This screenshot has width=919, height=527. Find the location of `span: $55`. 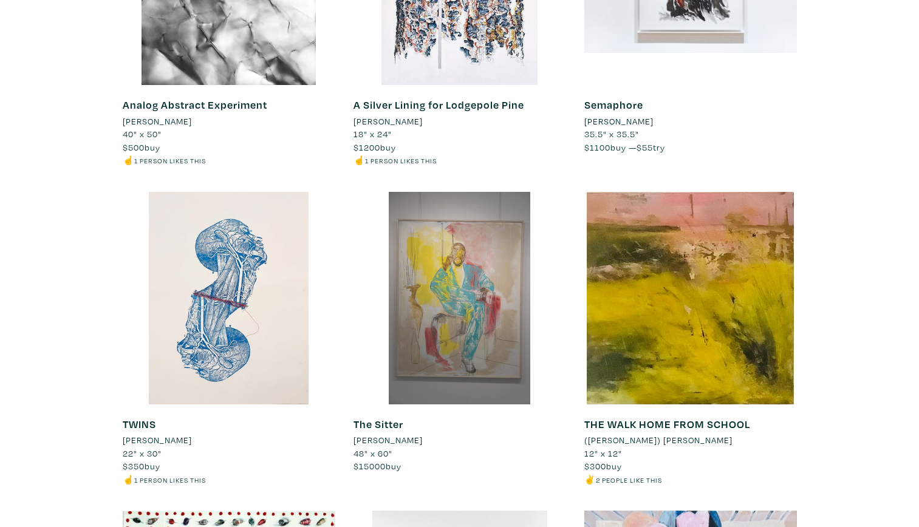

span: $55 is located at coordinates (645, 147).